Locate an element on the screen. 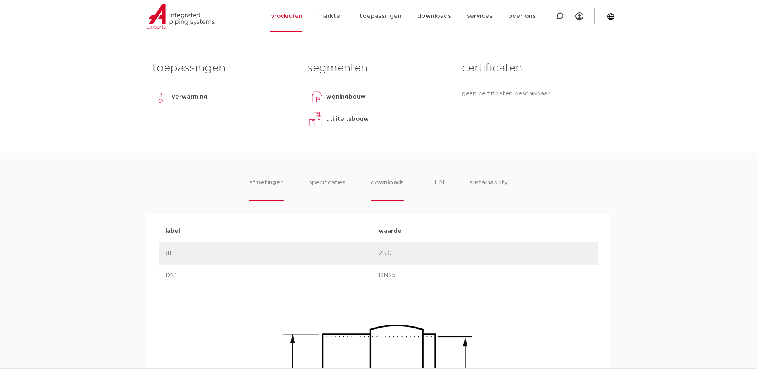  li: specificaties is located at coordinates (327, 189).